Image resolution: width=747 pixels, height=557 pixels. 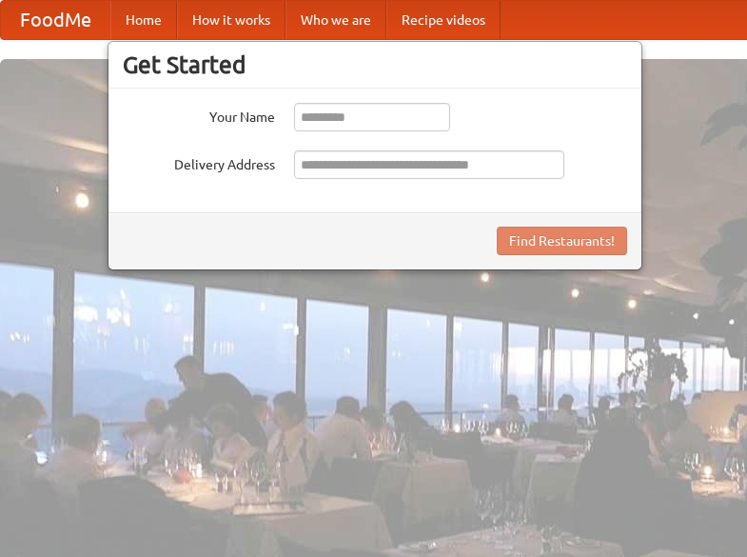 What do you see at coordinates (375, 65) in the screenshot?
I see `h3: Get Started` at bounding box center [375, 65].